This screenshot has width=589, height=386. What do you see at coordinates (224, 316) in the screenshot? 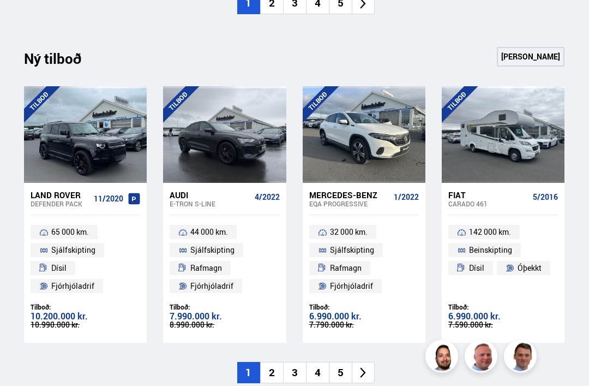
I see `div: 7.990.000 kr.` at bounding box center [224, 316].